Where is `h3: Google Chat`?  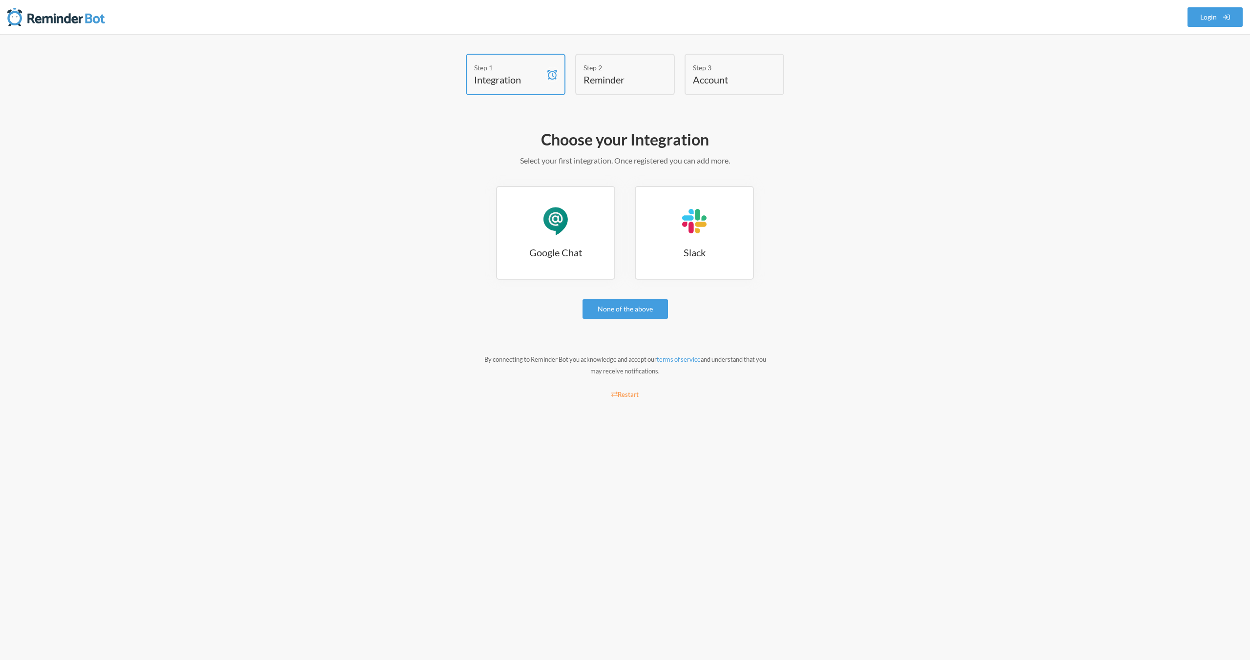 h3: Google Chat is located at coordinates (556, 252).